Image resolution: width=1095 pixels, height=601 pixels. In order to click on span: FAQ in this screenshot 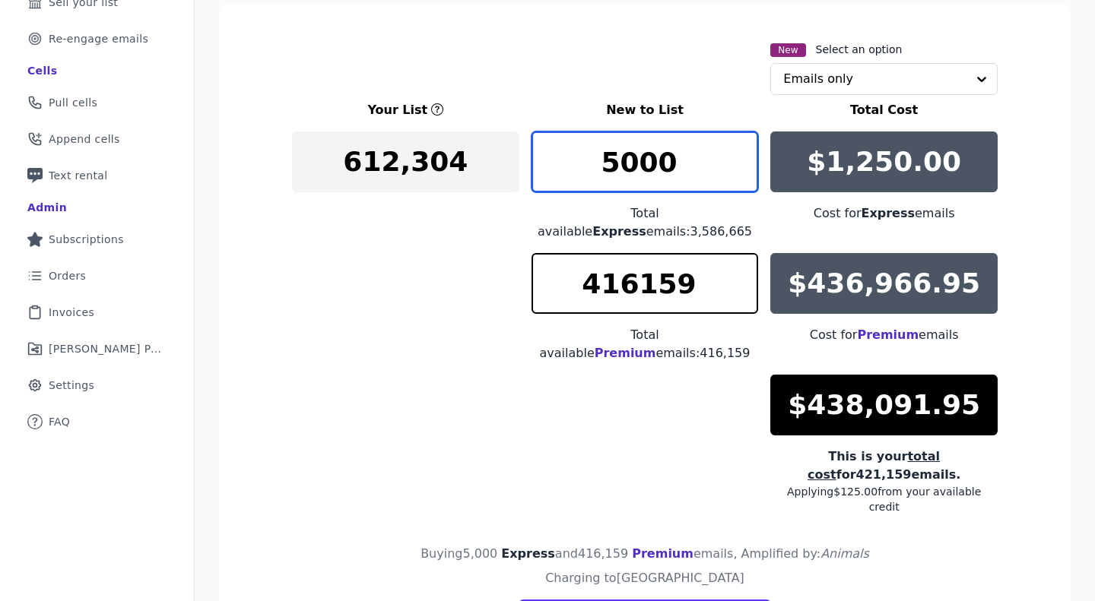, I will do `click(59, 422)`.